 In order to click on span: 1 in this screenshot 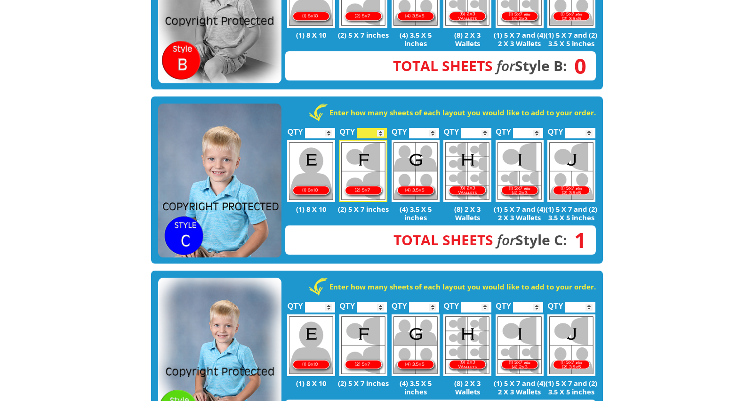, I will do `click(577, 240)`.